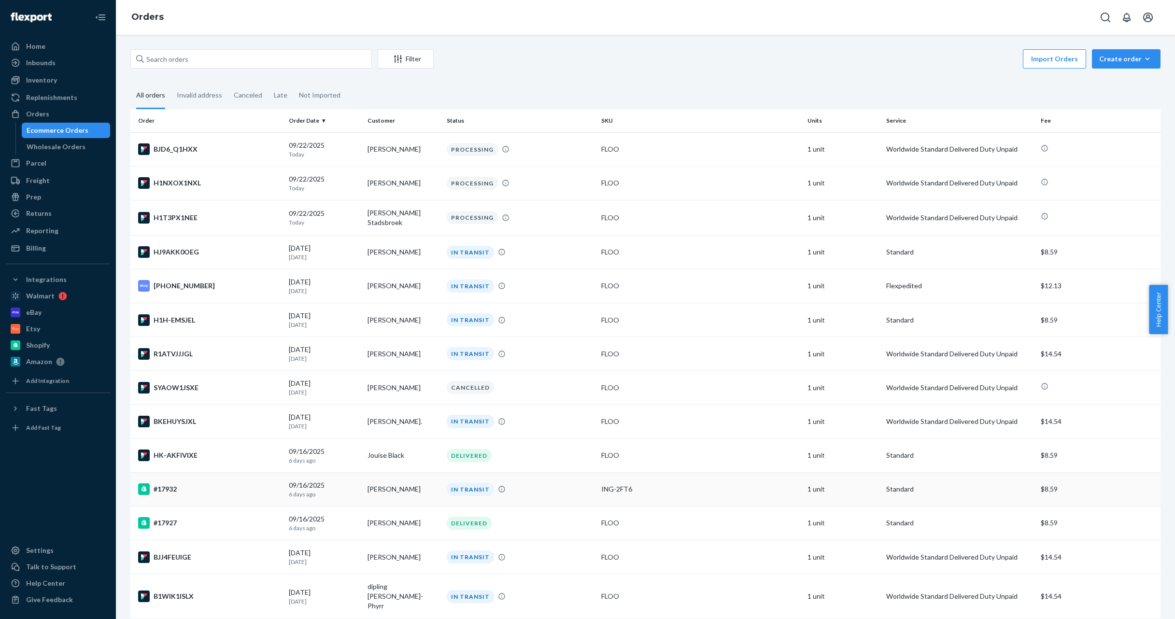 The width and height of the screenshot is (1175, 619). I want to click on p: Flexpedited, so click(960, 286).